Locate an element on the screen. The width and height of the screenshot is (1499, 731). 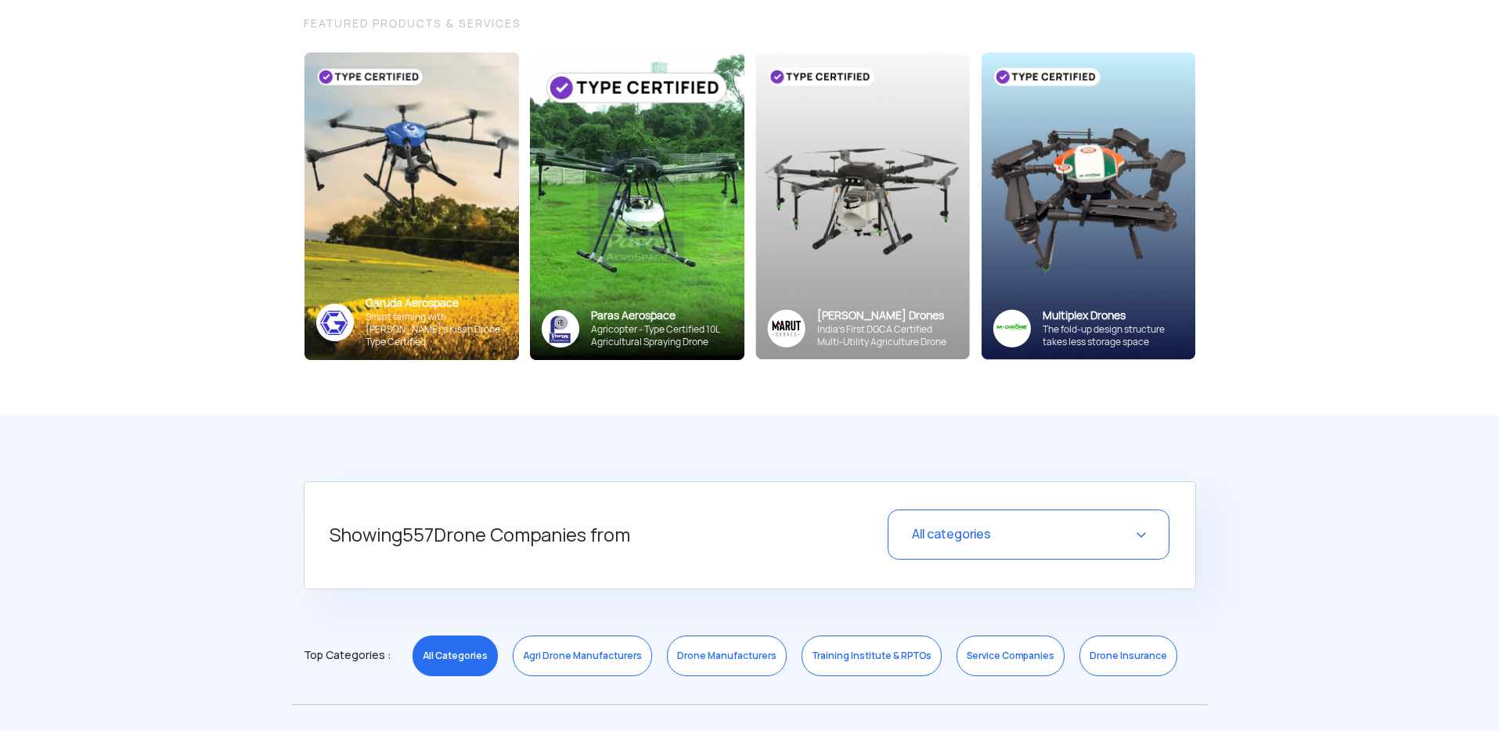
div: Garuda Aerospace is located at coordinates (436, 303).